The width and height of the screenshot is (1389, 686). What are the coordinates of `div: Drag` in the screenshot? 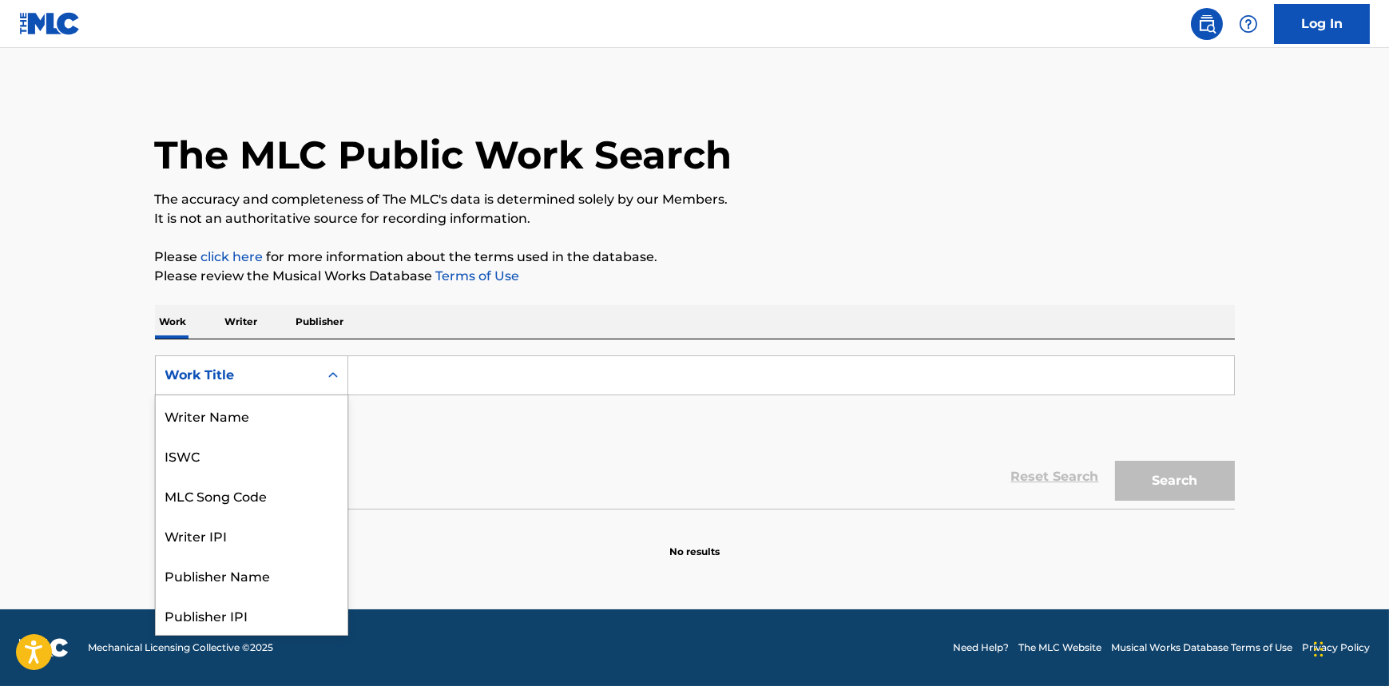 It's located at (1319, 650).